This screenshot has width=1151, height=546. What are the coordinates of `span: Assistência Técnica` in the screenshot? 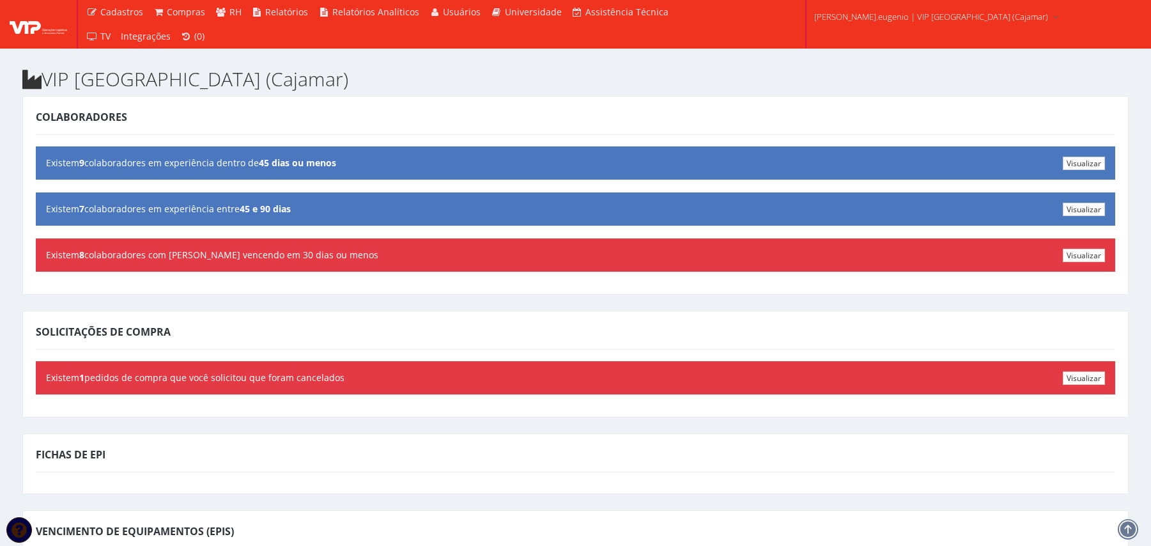 It's located at (627, 12).